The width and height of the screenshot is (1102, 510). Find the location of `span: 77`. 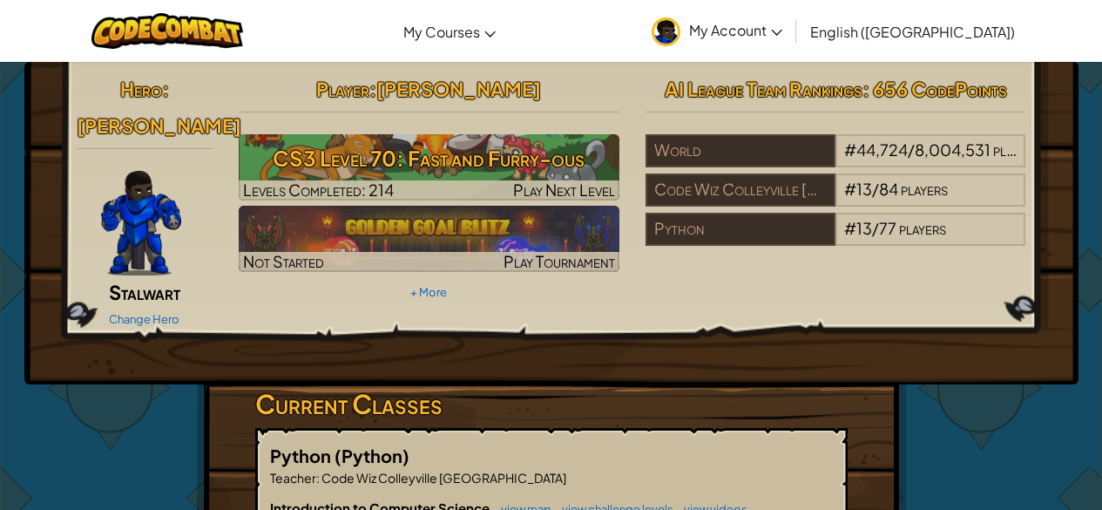

span: 77 is located at coordinates (888, 227).